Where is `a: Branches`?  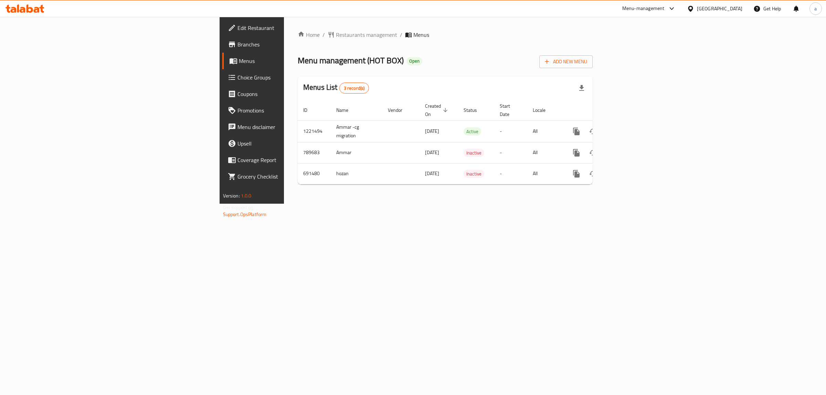 a: Branches is located at coordinates (290, 44).